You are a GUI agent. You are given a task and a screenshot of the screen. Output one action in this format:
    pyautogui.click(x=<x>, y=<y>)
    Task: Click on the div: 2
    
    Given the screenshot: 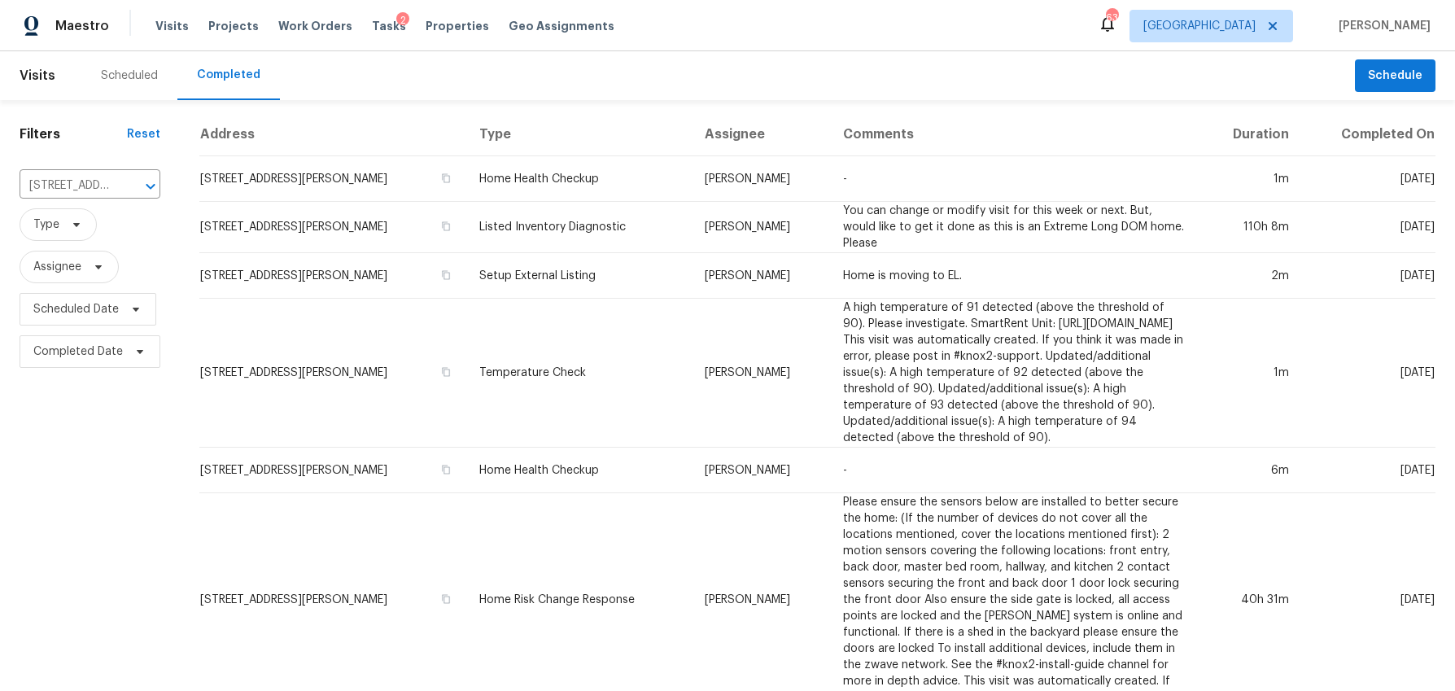 What is the action you would take?
    pyautogui.click(x=403, y=20)
    